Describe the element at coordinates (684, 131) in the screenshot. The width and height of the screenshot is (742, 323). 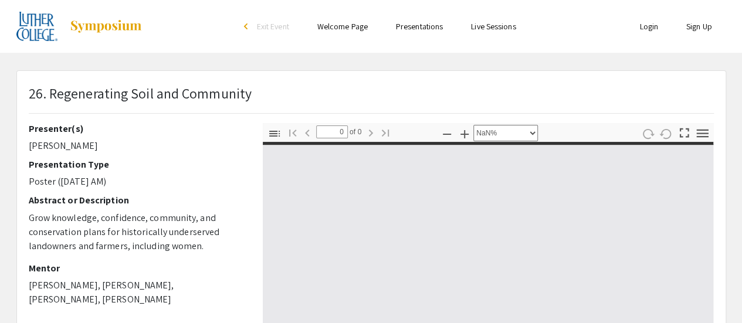
I see `button: Switch to Presentation Mode` at that location.